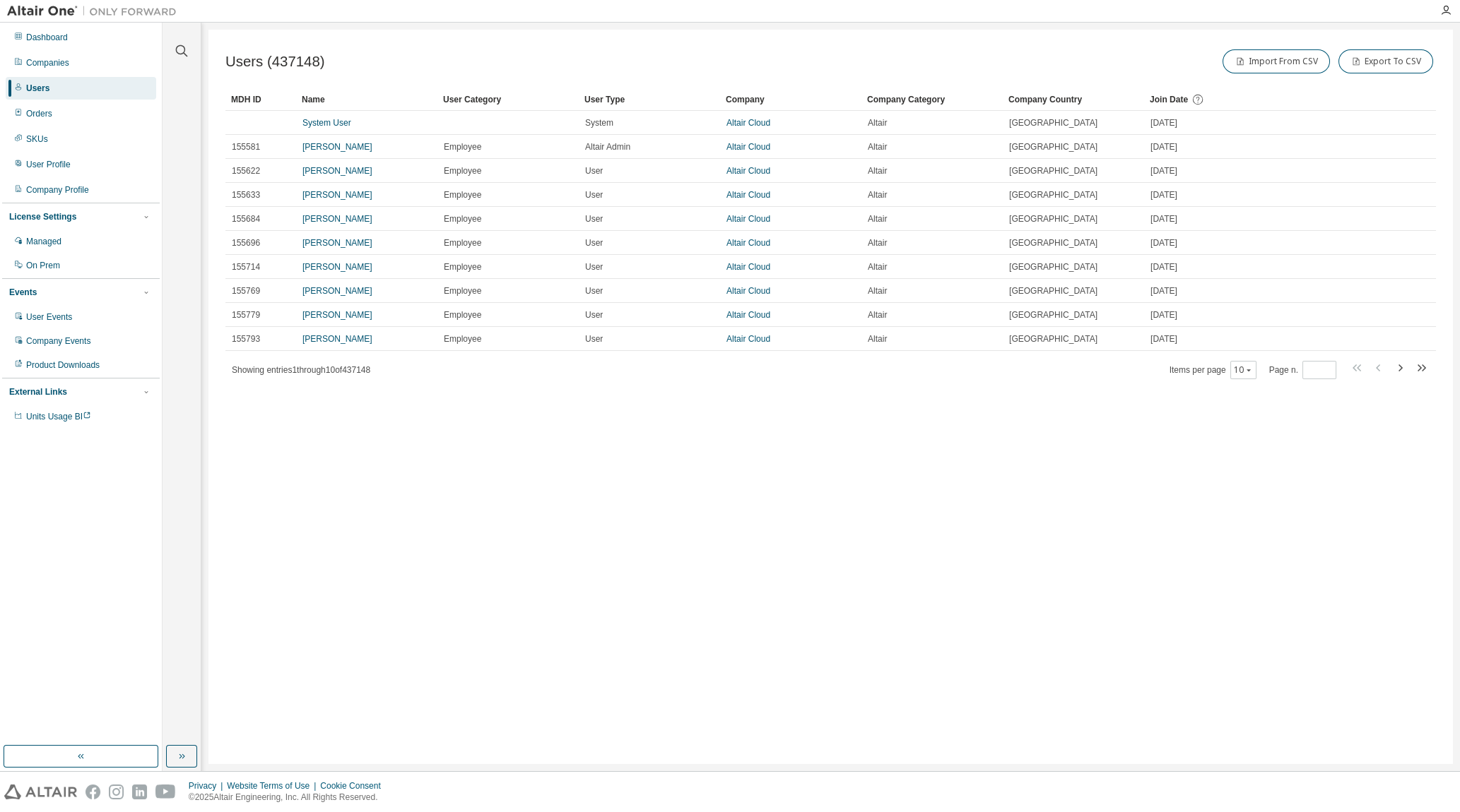 This screenshot has width=1460, height=812. Describe the element at coordinates (246, 291) in the screenshot. I see `span: 155769` at that location.